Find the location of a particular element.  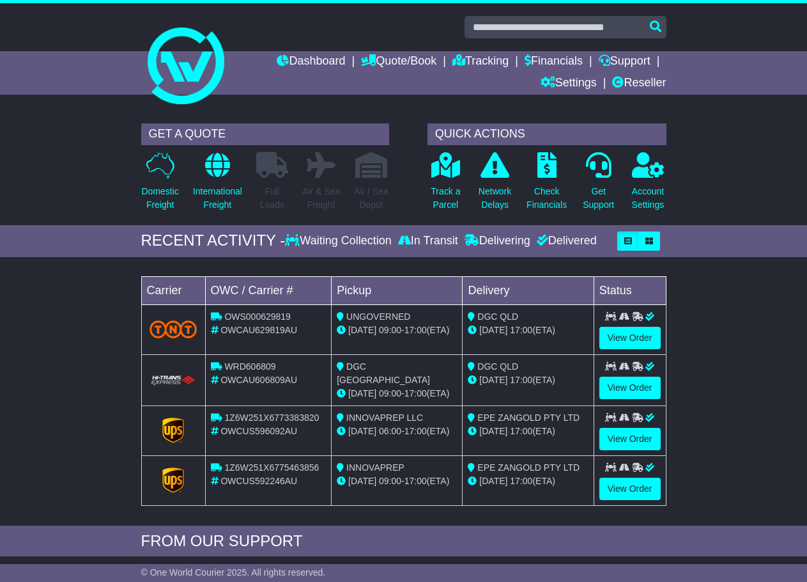

a: GetSupport is located at coordinates (598, 185).